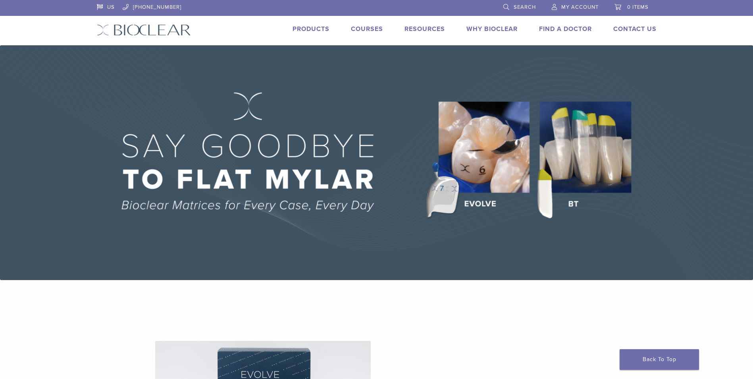 The width and height of the screenshot is (753, 379). Describe the element at coordinates (635, 29) in the screenshot. I see `a: Contact Us` at that location.